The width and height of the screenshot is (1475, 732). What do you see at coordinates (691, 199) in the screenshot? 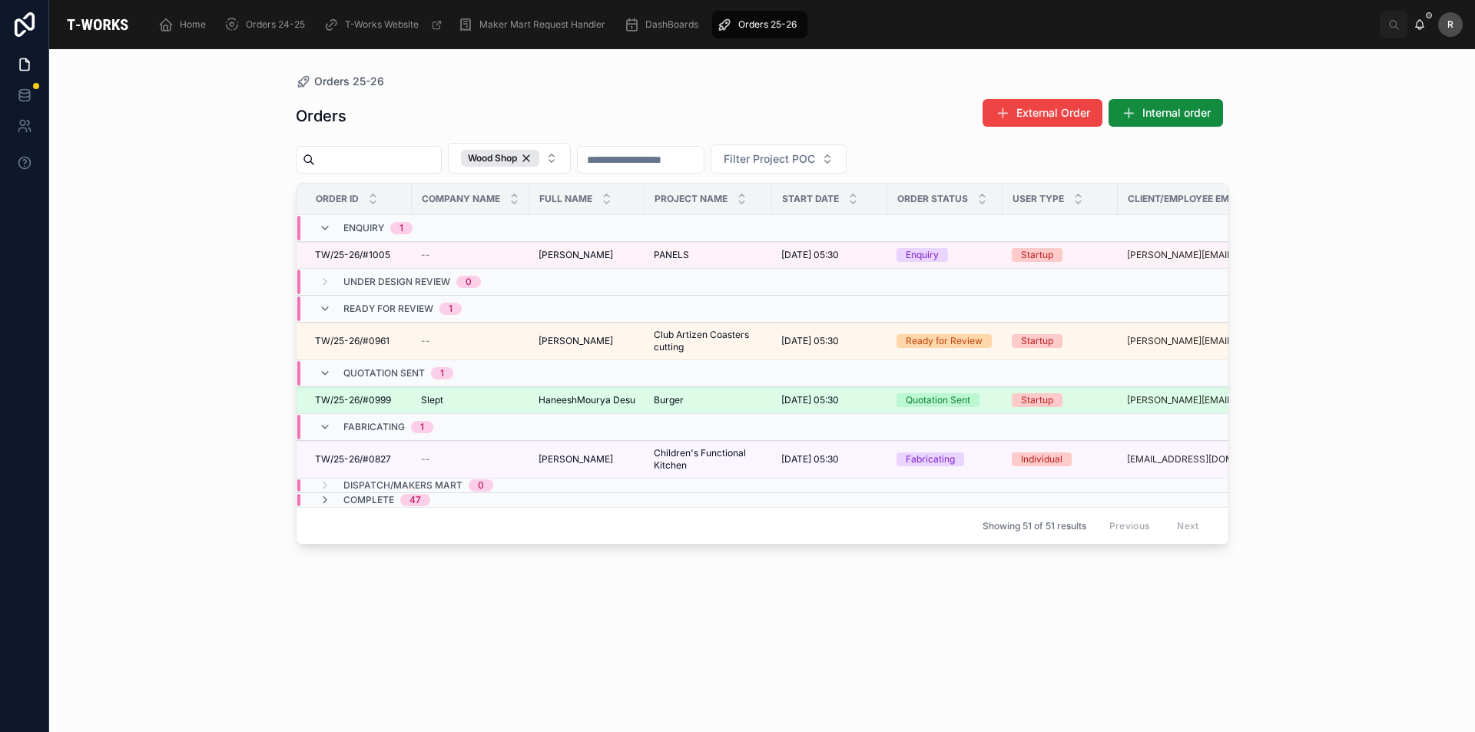
I see `span: Project Name` at bounding box center [691, 199].